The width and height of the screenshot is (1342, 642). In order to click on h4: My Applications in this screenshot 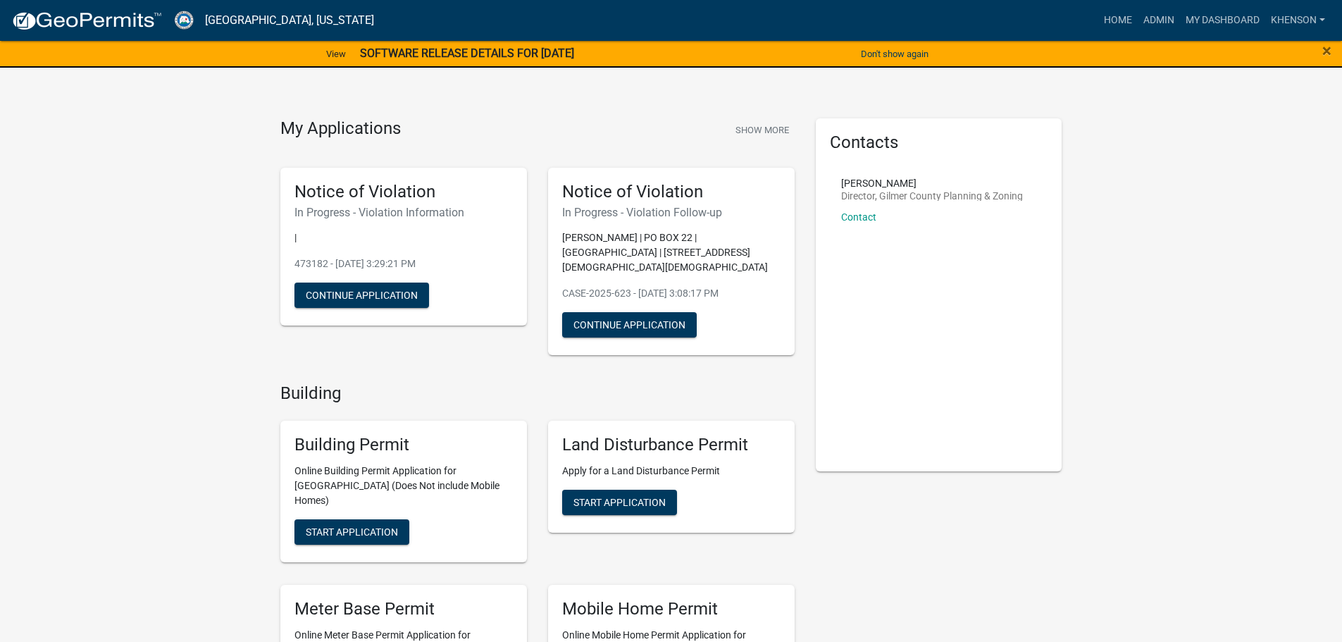, I will do `click(340, 129)`.